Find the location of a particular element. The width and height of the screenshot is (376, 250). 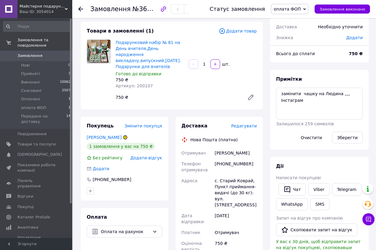

span: Прийняті is located at coordinates (30, 74).